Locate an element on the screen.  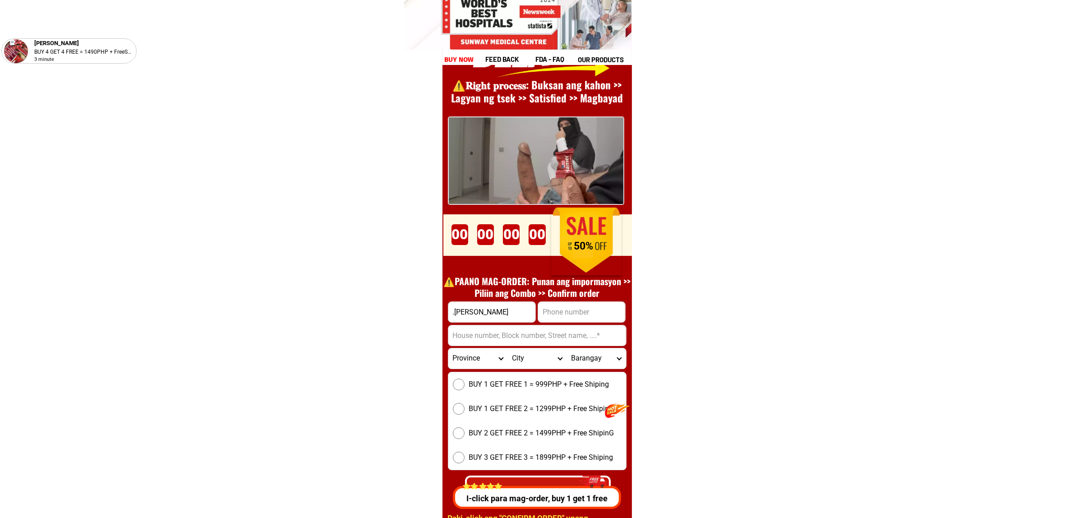
select: Select district is located at coordinates (537, 358).